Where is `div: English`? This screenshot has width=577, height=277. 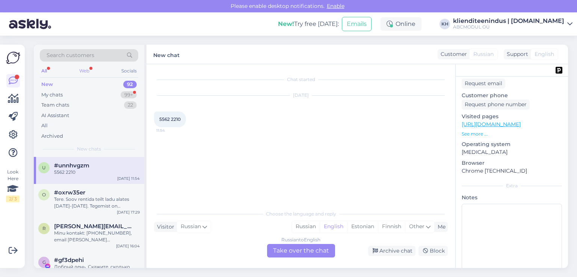
div: English is located at coordinates (333, 227).